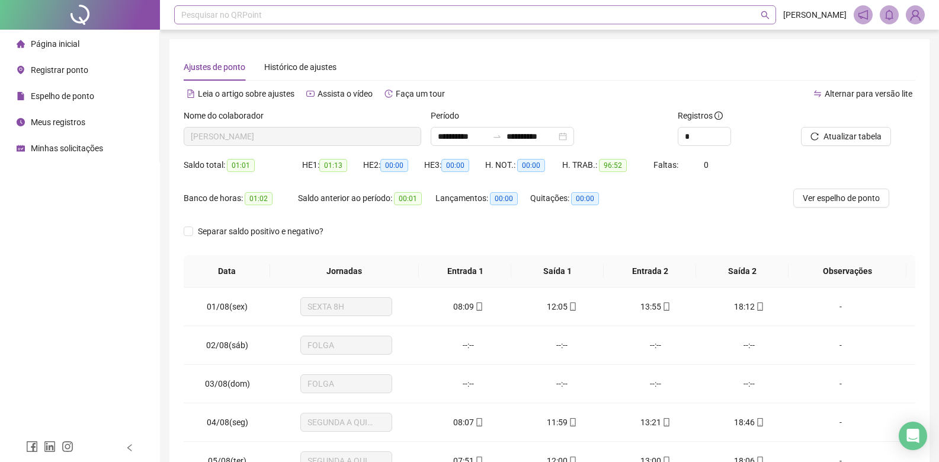  What do you see at coordinates (420, 94) in the screenshot?
I see `span: Faça um tour` at bounding box center [420, 94].